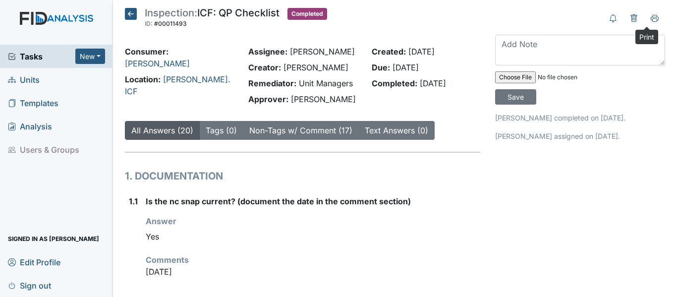 The image size is (677, 297). What do you see at coordinates (167, 260) in the screenshot?
I see `label: Comments` at bounding box center [167, 260].